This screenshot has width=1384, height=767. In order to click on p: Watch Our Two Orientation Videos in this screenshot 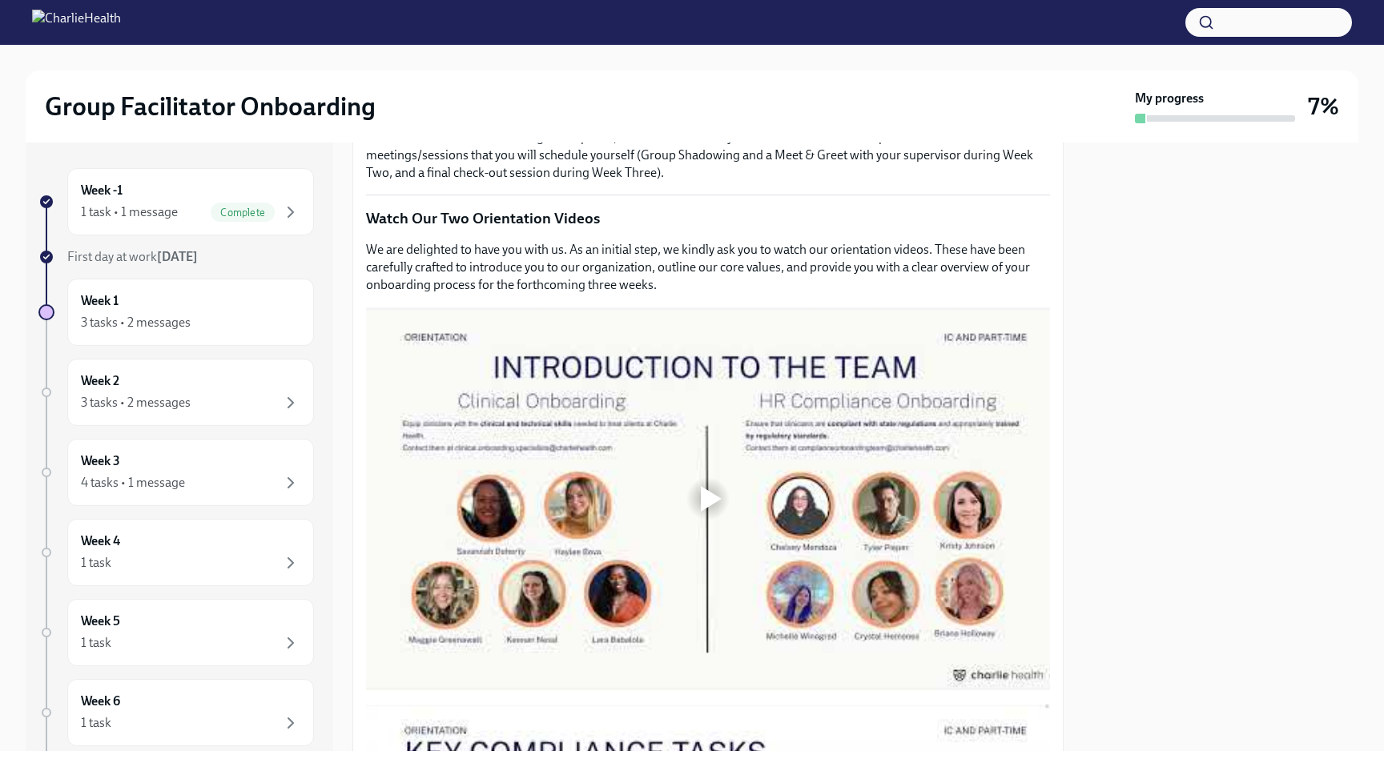, I will do `click(708, 219)`.